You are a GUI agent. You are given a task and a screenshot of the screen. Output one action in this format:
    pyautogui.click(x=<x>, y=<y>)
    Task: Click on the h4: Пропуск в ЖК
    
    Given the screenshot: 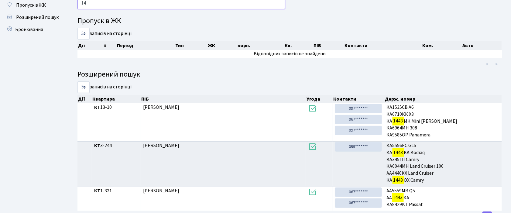 What is the action you would take?
    pyautogui.click(x=290, y=21)
    